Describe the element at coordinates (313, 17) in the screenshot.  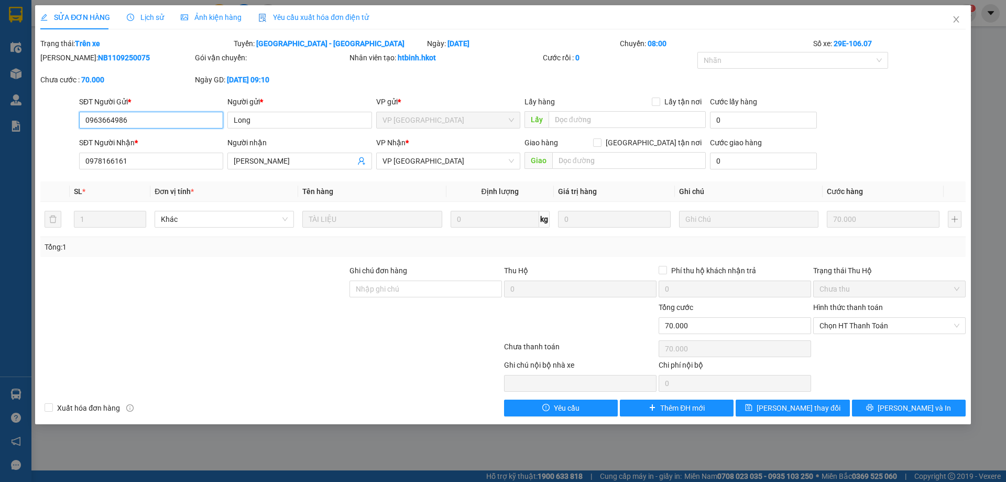
I see `span: Yêu cầu xuất hóa đơn điện tử` at that location.